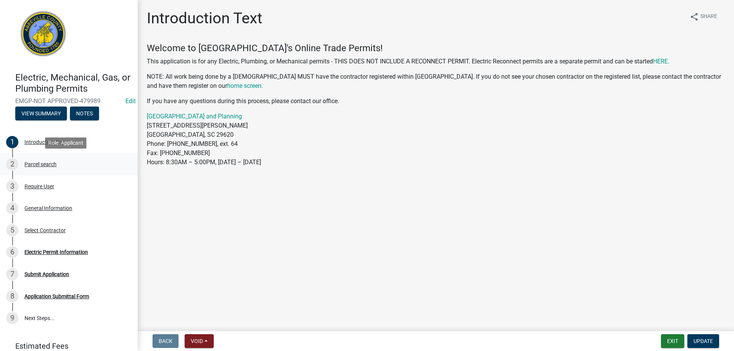 The image size is (734, 351). What do you see at coordinates (12, 252) in the screenshot?
I see `div: 6` at bounding box center [12, 252].